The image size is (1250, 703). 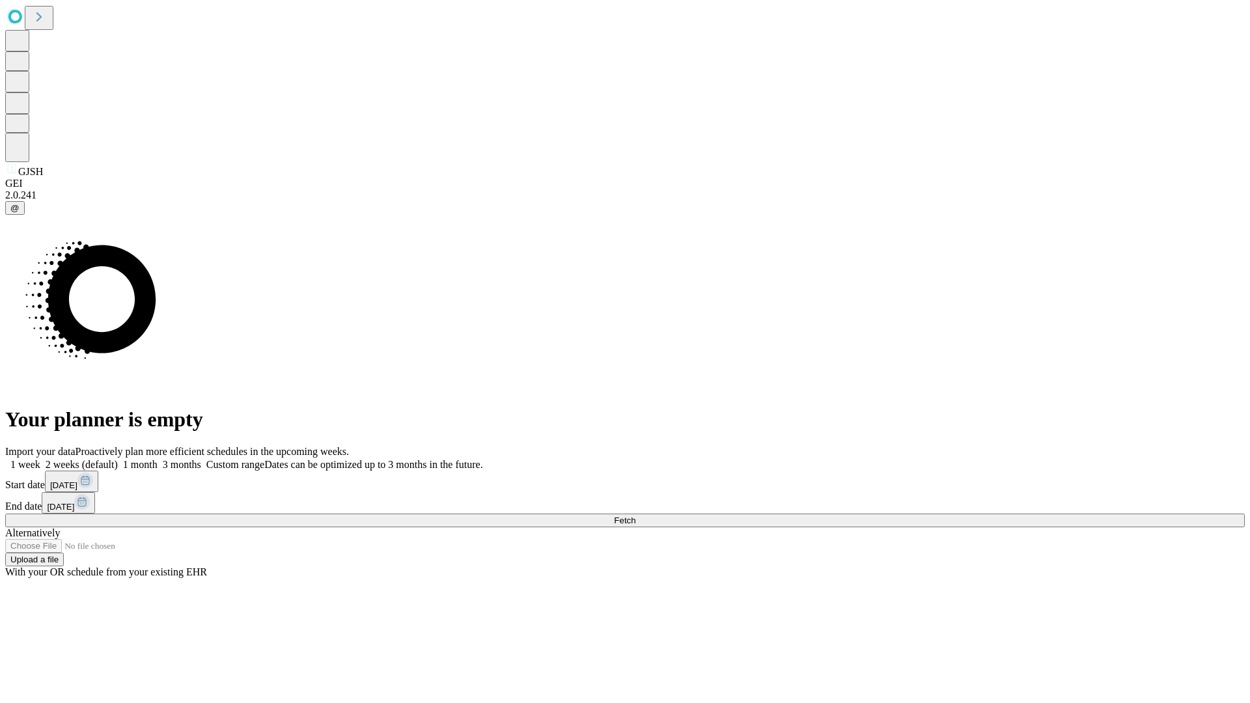 What do you see at coordinates (31, 171) in the screenshot?
I see `span: GJSH` at bounding box center [31, 171].